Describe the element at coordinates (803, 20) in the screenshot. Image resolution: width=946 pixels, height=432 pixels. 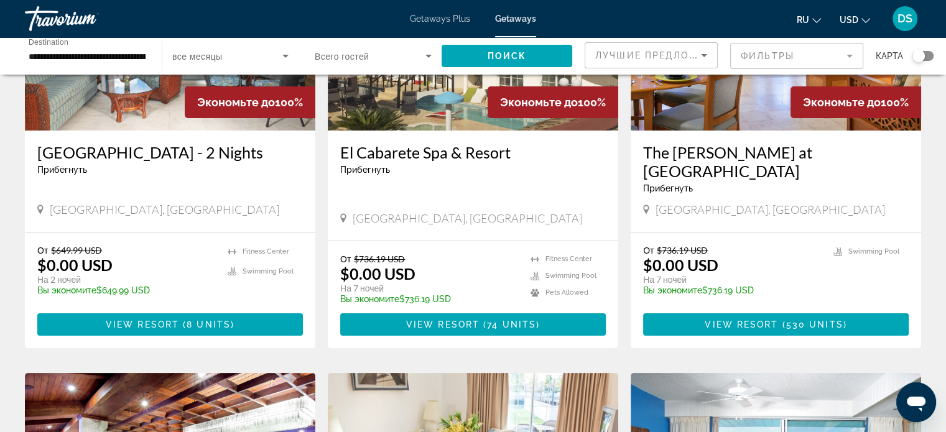
I see `span: ru` at that location.